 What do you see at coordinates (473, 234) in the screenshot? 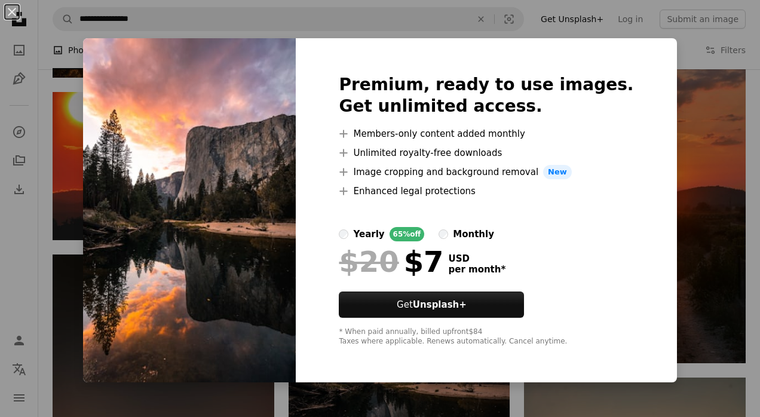
I see `div: monthly` at bounding box center [473, 234].